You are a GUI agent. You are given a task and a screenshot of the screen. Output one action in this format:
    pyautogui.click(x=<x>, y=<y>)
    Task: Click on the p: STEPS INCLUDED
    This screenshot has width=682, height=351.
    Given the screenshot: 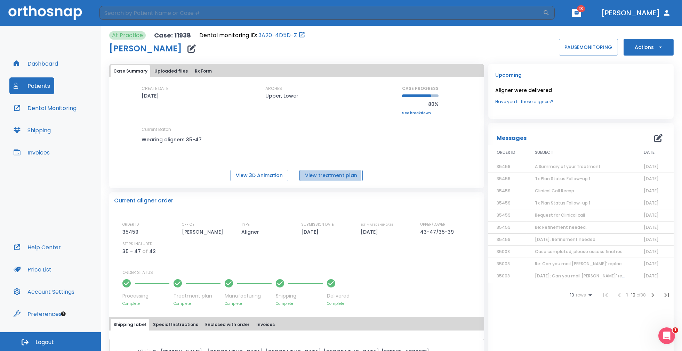 What is the action you would take?
    pyautogui.click(x=137, y=244)
    